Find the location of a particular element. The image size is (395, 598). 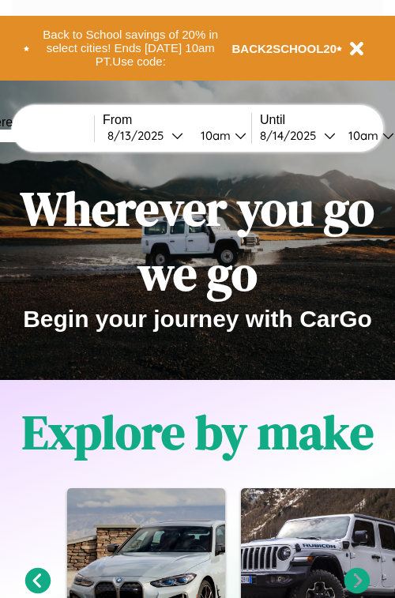

div: 8 / 13 / 2025 is located at coordinates (139, 135).